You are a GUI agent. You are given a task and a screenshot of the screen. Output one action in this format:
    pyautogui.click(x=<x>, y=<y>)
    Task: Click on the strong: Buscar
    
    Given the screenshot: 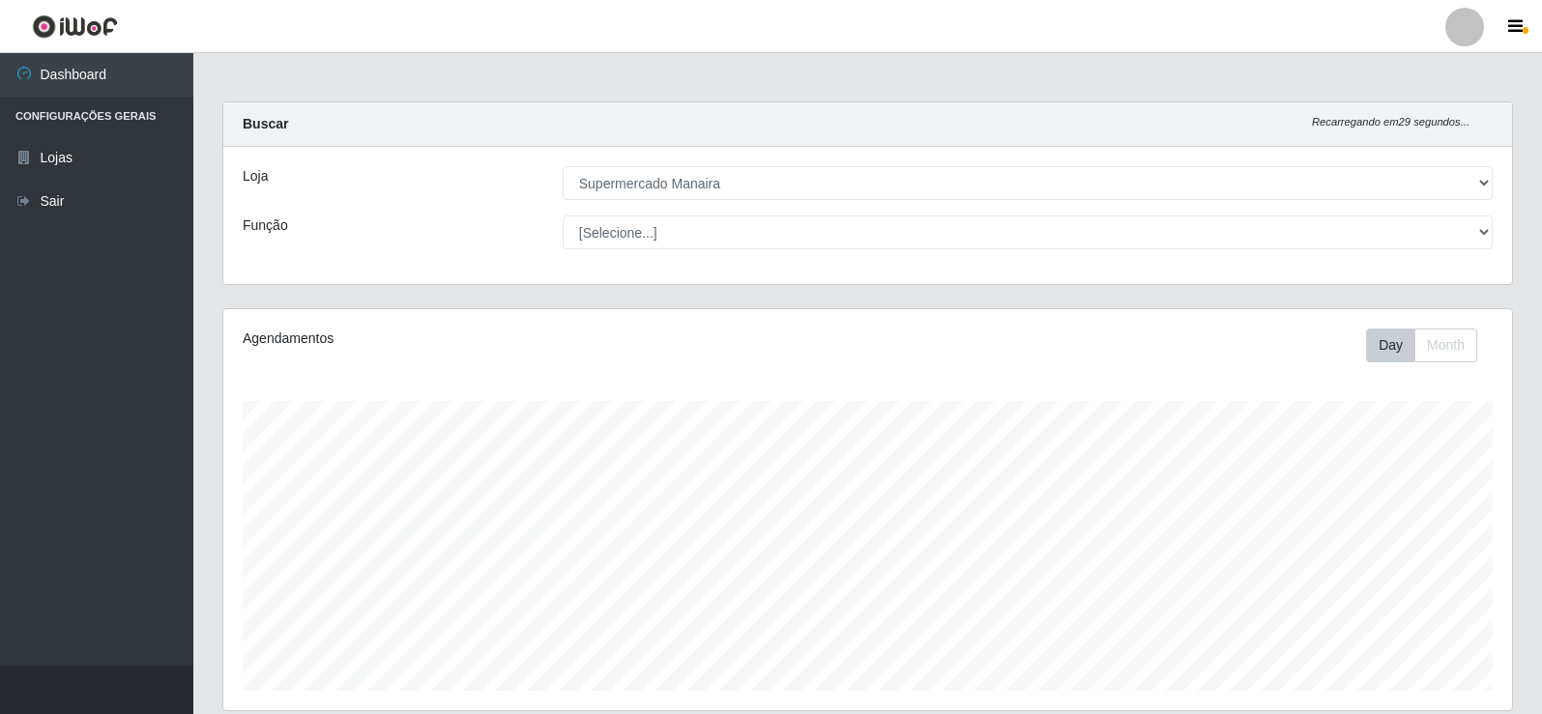 What is the action you would take?
    pyautogui.click(x=265, y=124)
    